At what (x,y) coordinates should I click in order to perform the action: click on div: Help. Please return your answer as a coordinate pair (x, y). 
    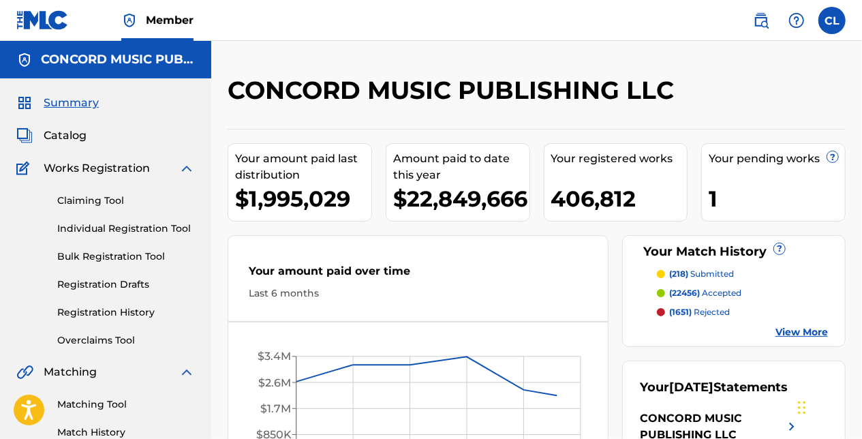
    Looking at the image, I should click on (797, 20).